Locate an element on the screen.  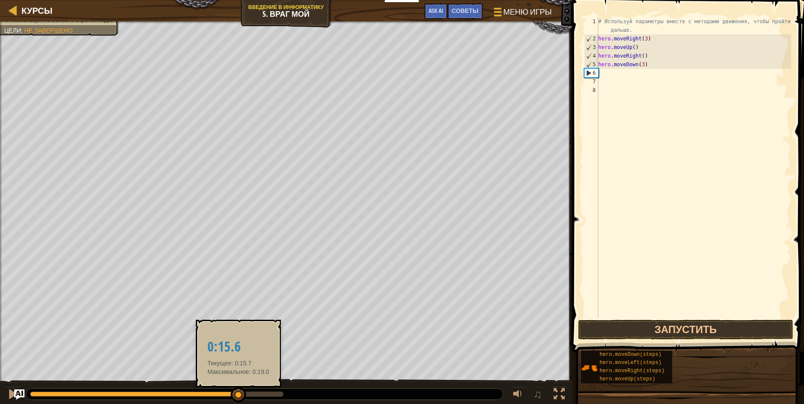
div: 4 is located at coordinates (592, 56).